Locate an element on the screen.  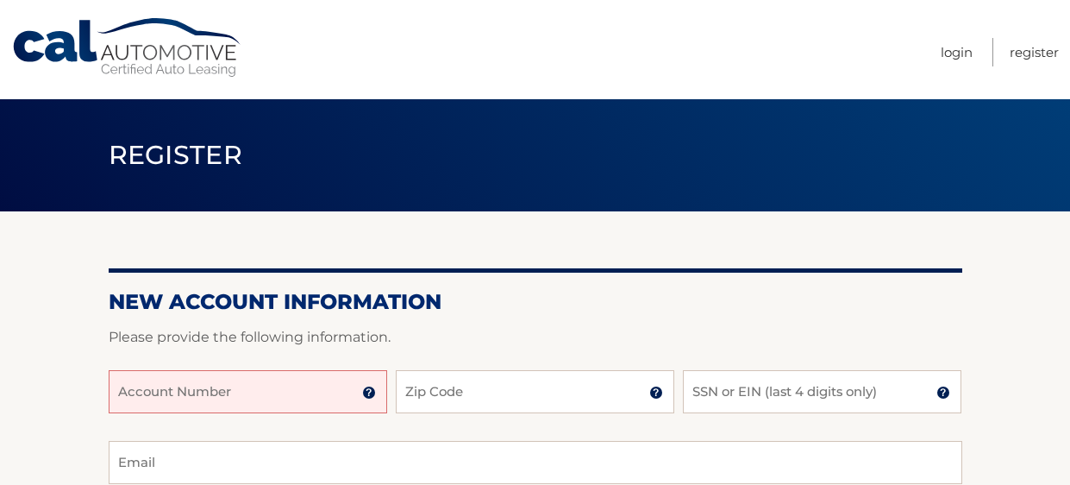
input: Email is located at coordinates (535, 462).